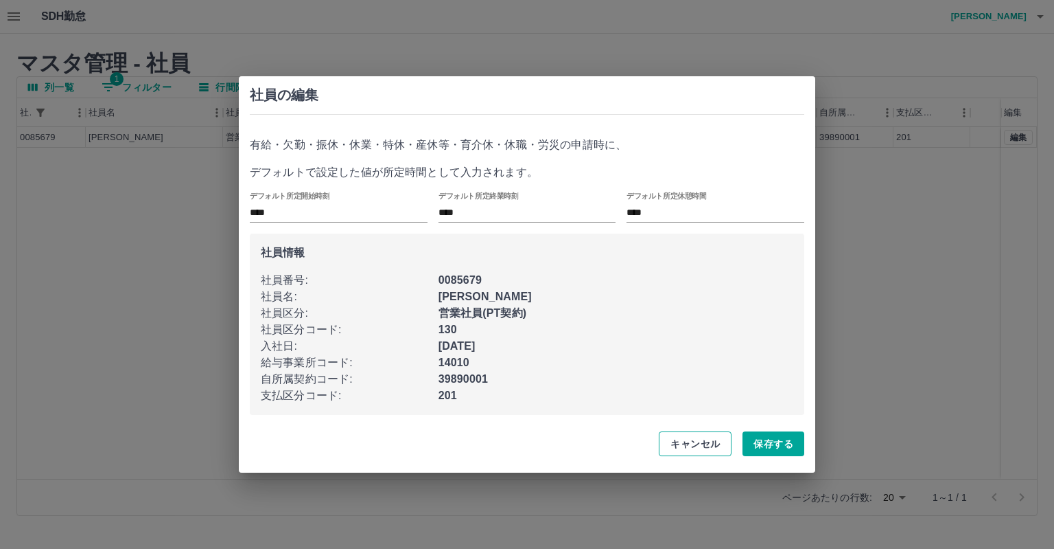  Describe the element at coordinates (527, 172) in the screenshot. I see `p: デフォルトで設定した値が所定時間として入力されます。` at that location.